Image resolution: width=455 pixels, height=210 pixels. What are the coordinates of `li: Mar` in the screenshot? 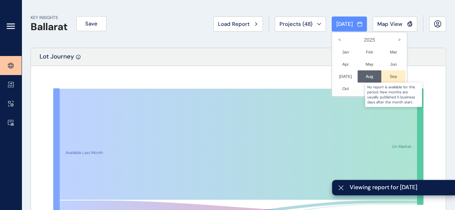 It's located at (393, 52).